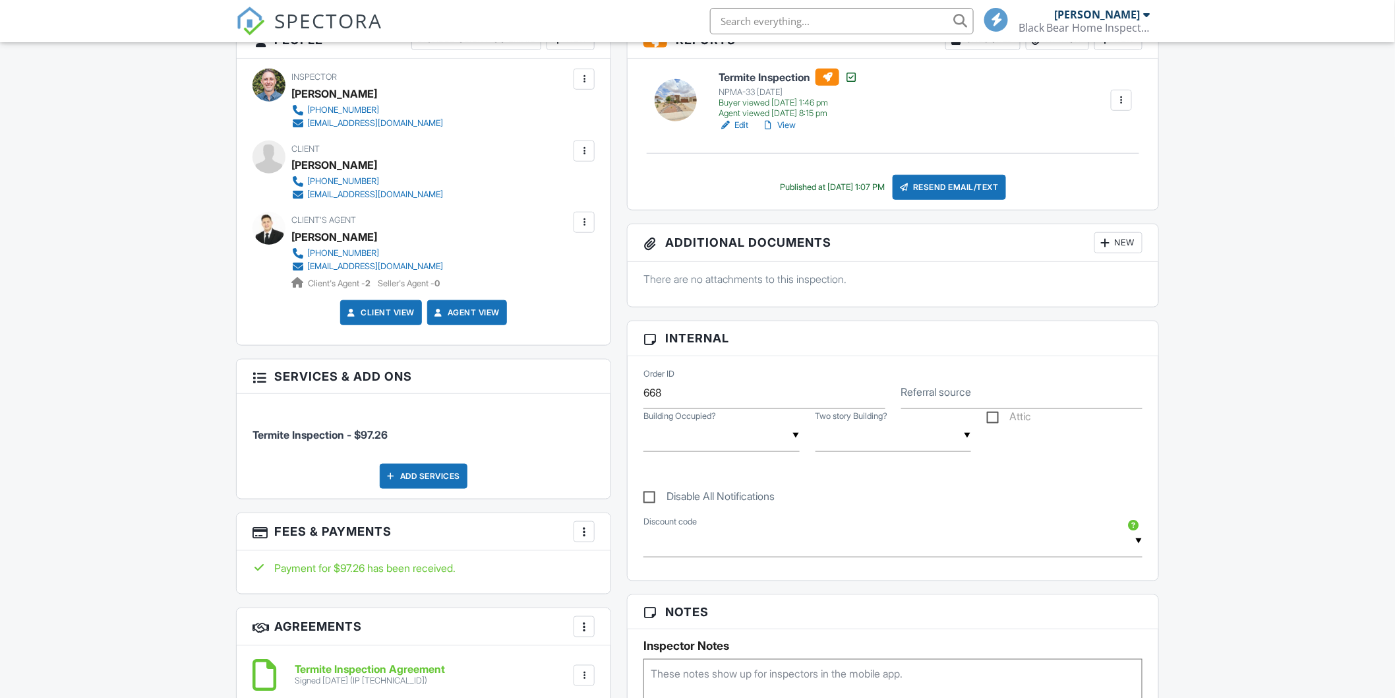  I want to click on div: Black Bear Home Inspections, so click(1085, 28).